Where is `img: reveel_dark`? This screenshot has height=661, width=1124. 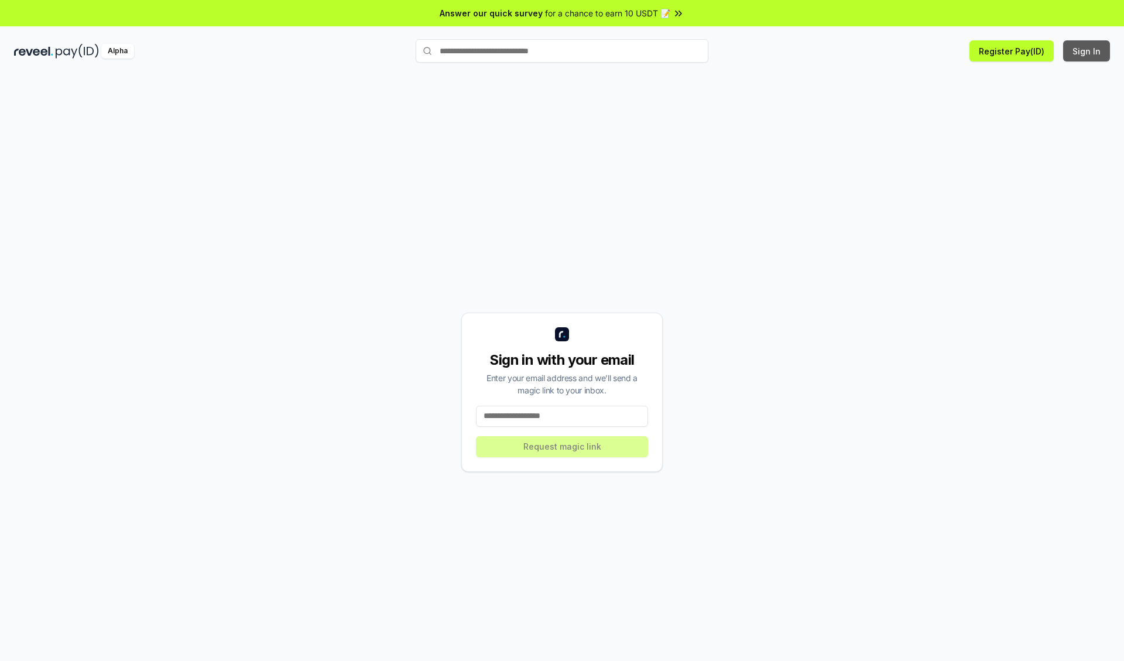
img: reveel_dark is located at coordinates (33, 51).